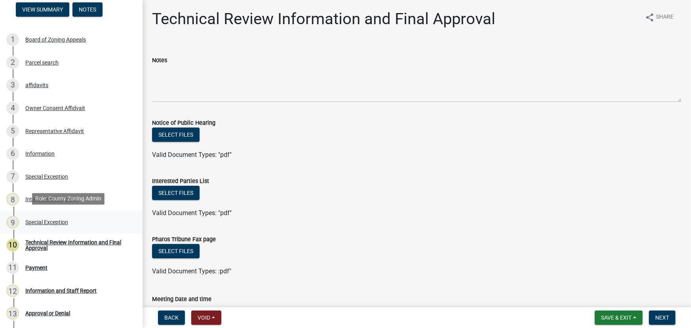 The height and width of the screenshot is (328, 691). Describe the element at coordinates (42, 9) in the screenshot. I see `button: View Summary` at that location.